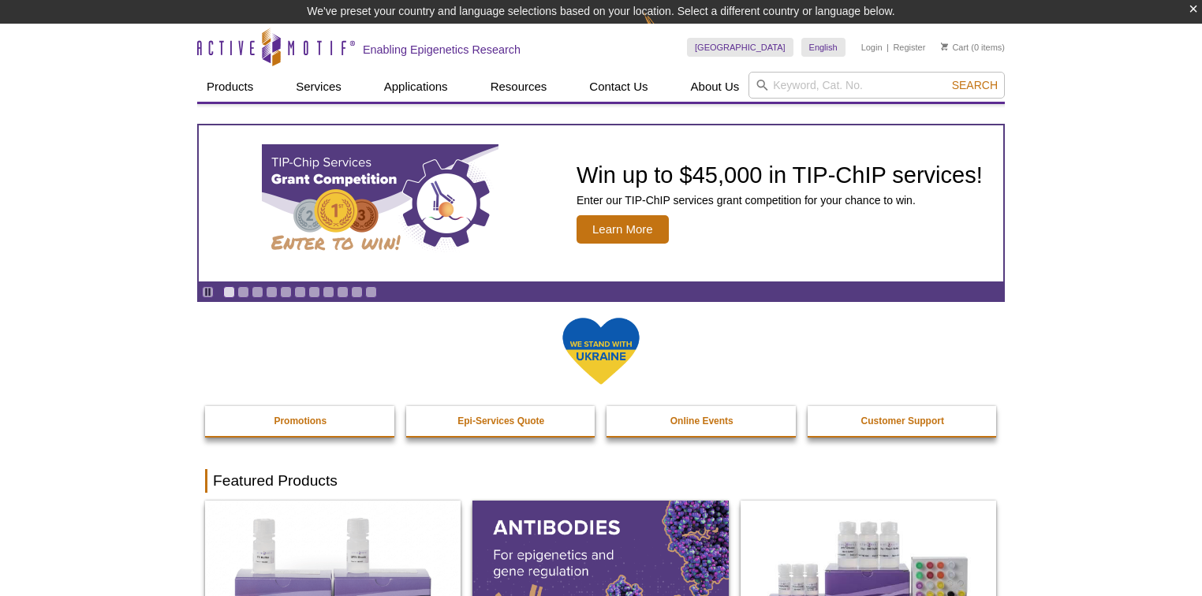 The image size is (1202, 596). What do you see at coordinates (271, 292) in the screenshot?
I see `a: Go to slide 4` at bounding box center [271, 292].